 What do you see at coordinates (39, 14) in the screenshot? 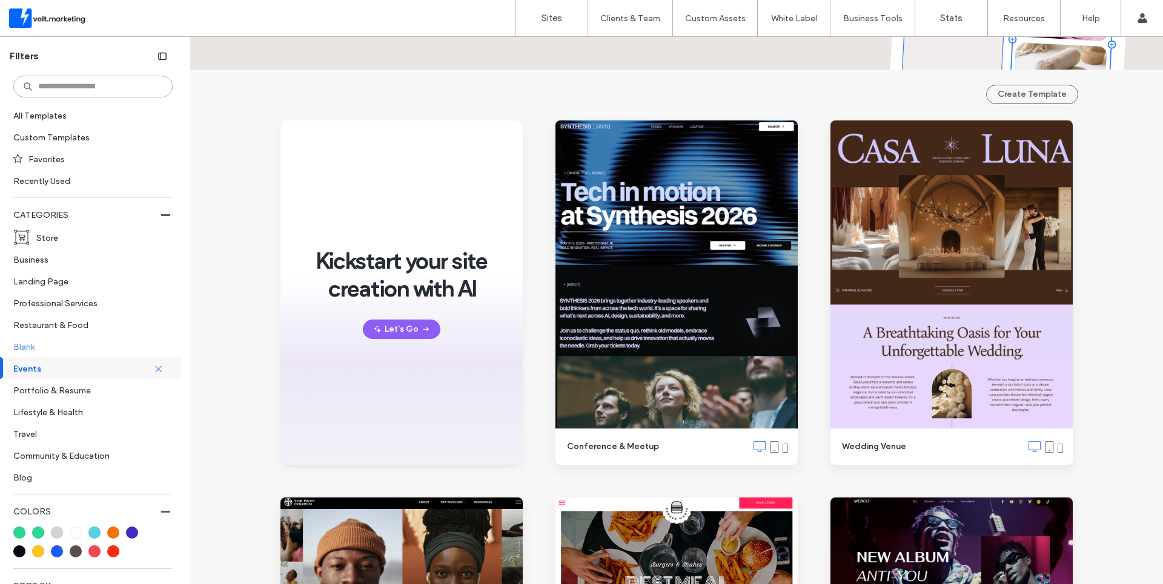
I see `span: Help` at bounding box center [39, 14].